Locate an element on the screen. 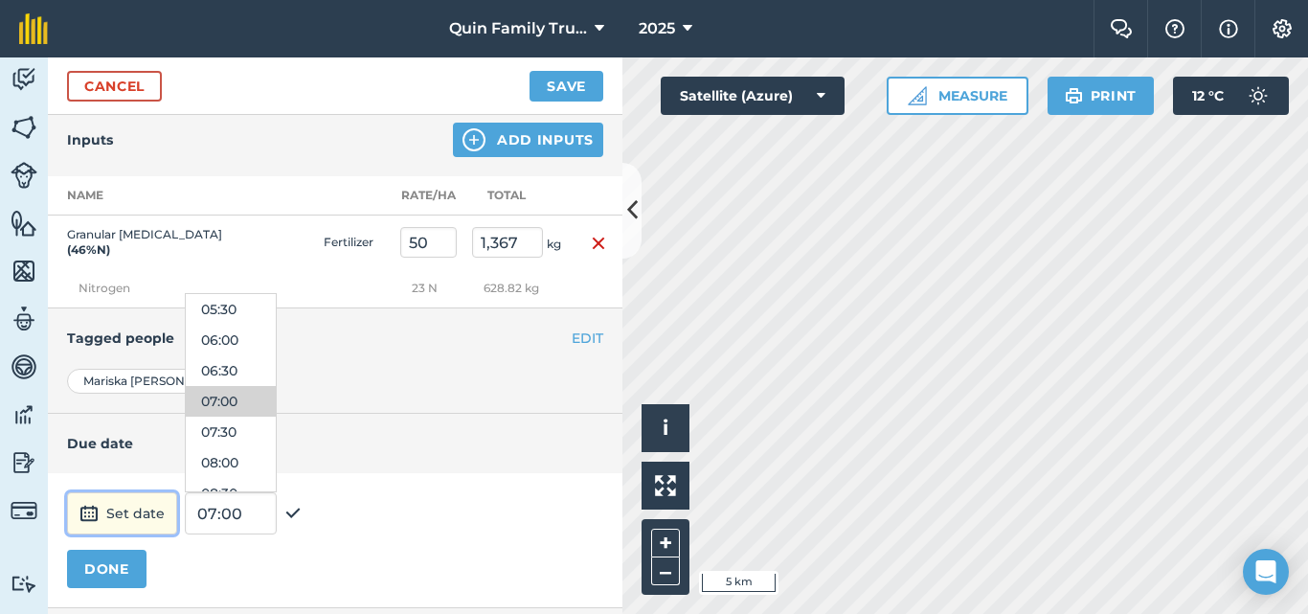  th: Total is located at coordinates (519, 195).